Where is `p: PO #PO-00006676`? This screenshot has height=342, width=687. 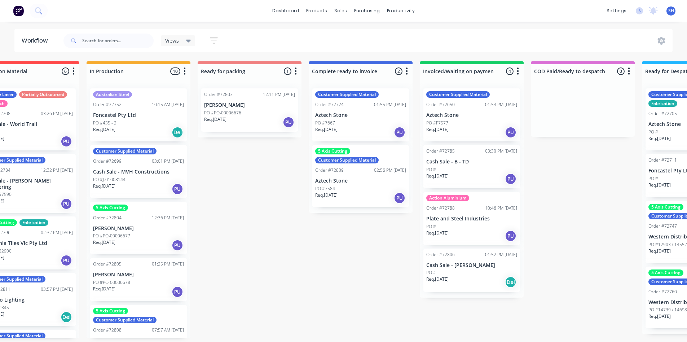 p: PO #PO-00006676 is located at coordinates (222, 113).